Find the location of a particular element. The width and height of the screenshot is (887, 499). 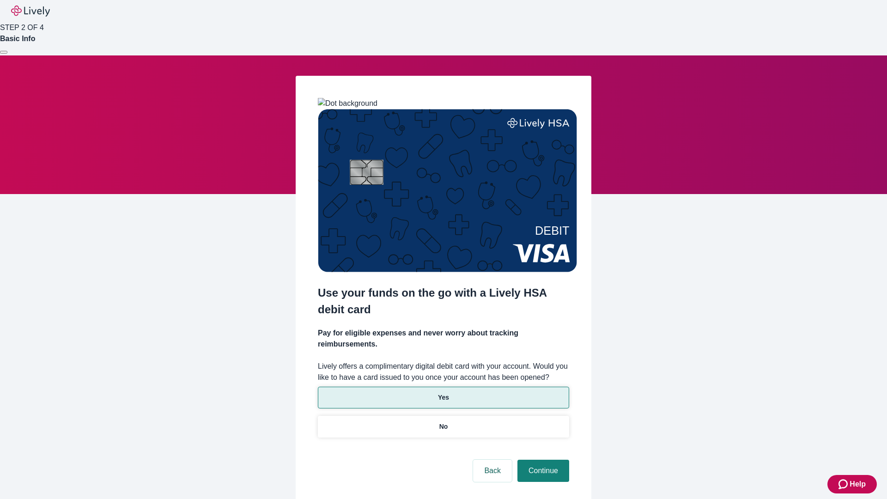

p: No is located at coordinates (443, 426).